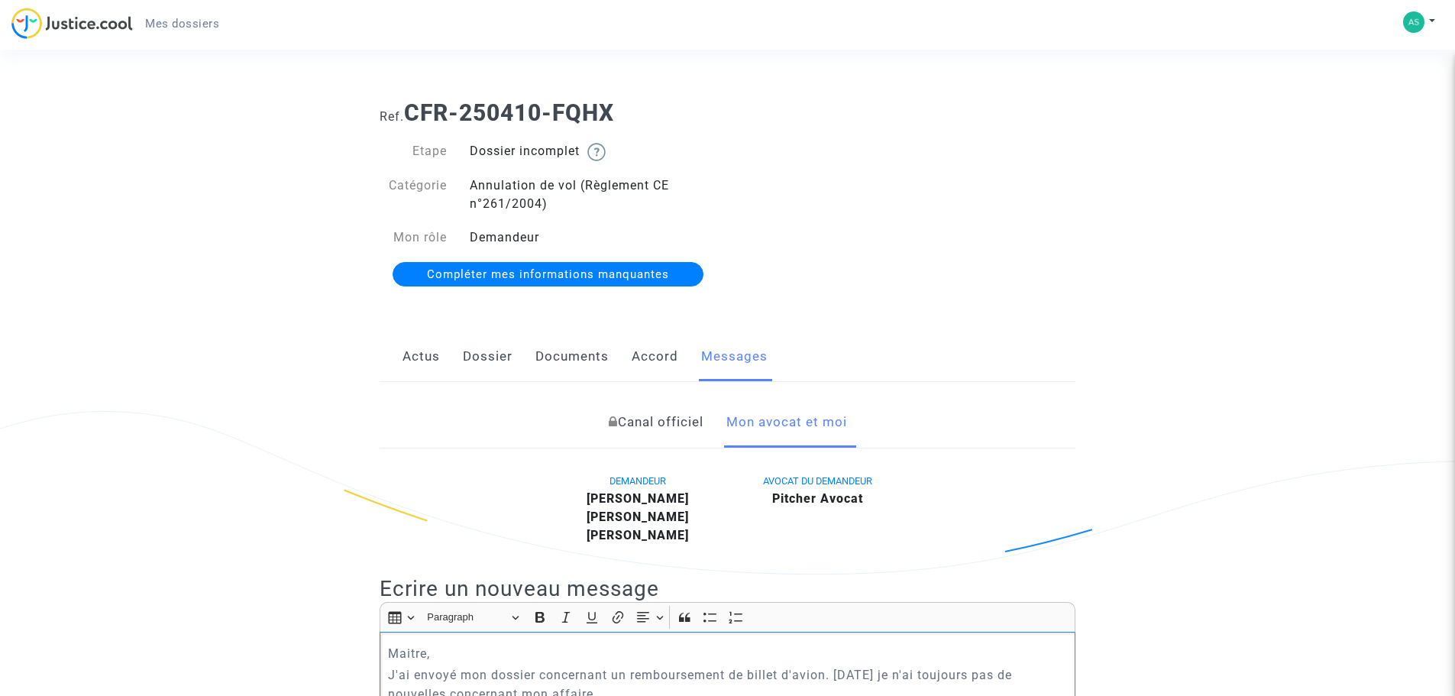  I want to click on span: DEMANDEUR, so click(638, 480).